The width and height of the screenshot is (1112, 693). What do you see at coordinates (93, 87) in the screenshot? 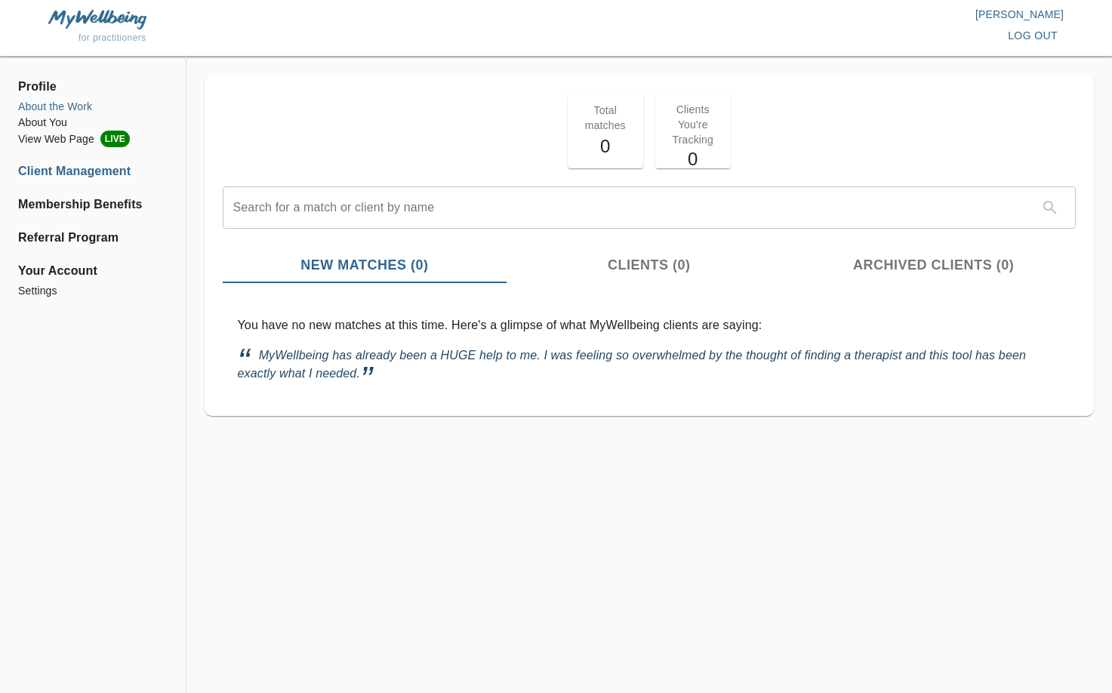
I see `span: Profile` at bounding box center [93, 87].